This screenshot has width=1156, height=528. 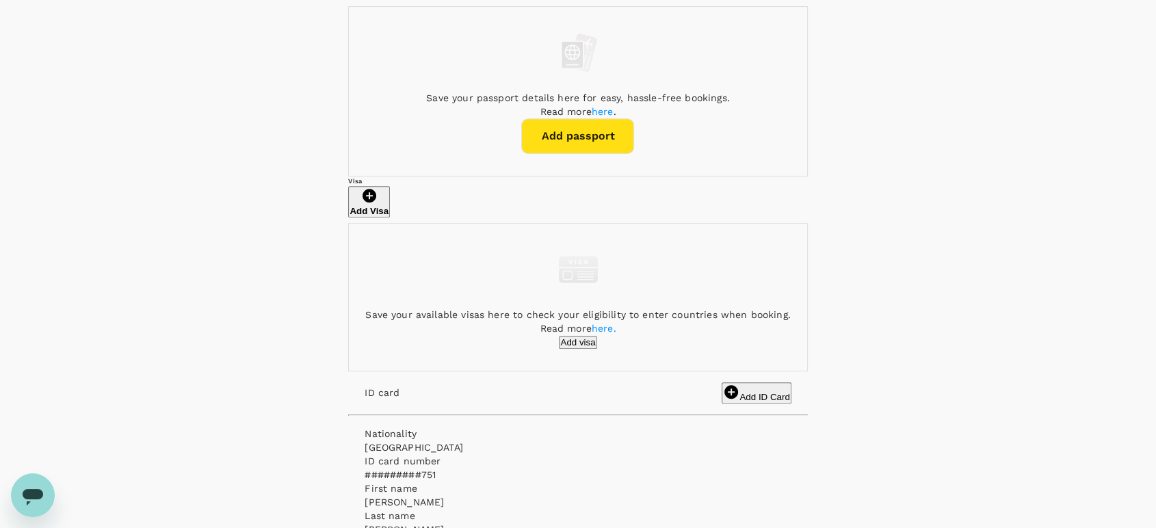 What do you see at coordinates (577, 181) in the screenshot?
I see `h6: Visa` at bounding box center [577, 181].